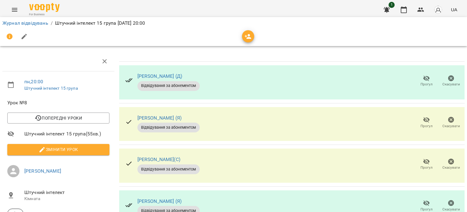 The image size is (467, 212). I want to click on a: пн , 20:00, so click(34, 81).